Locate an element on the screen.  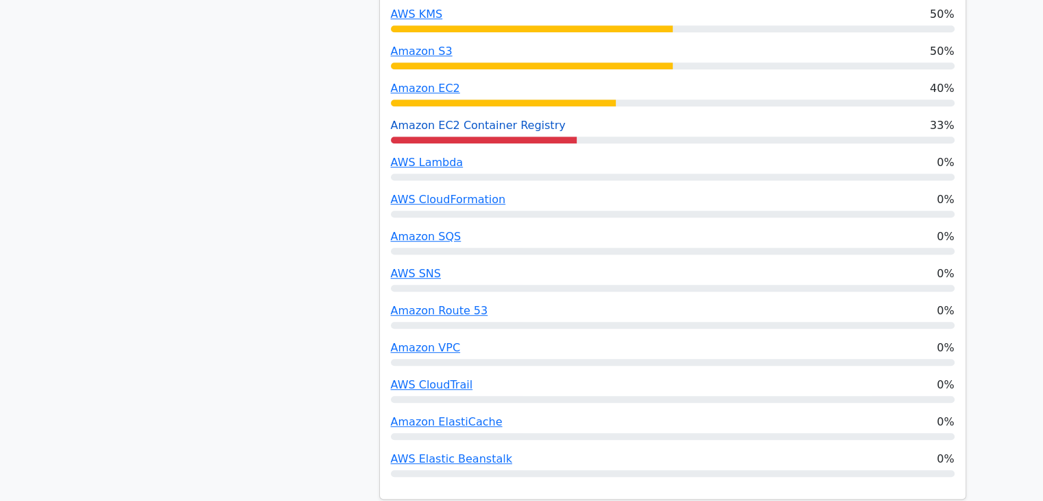
a: Amazon ElastiCache is located at coordinates (447, 421).